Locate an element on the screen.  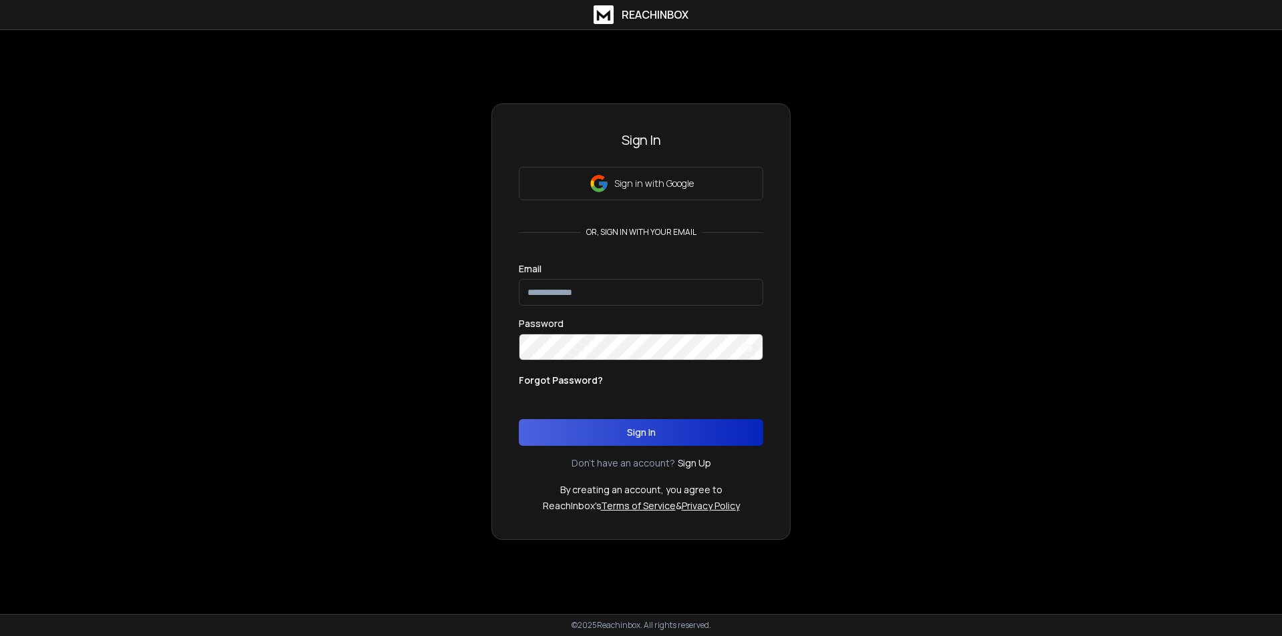
a: ReachInbox is located at coordinates (641, 15).